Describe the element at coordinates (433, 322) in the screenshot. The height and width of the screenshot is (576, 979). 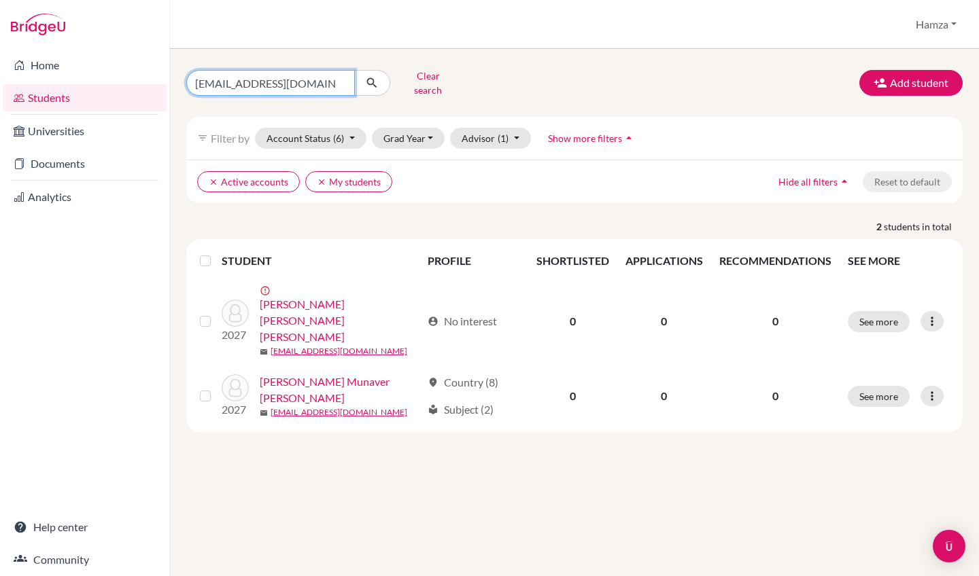
I see `span: account_circle` at that location.